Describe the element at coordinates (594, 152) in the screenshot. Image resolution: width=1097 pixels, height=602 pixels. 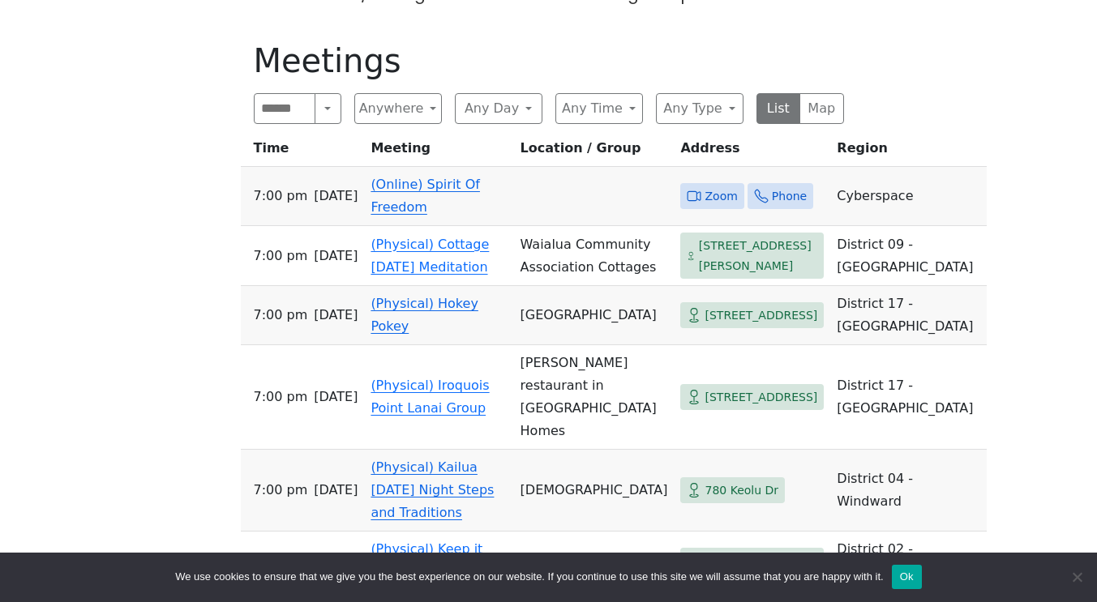
I see `th: Location / Group` at that location.